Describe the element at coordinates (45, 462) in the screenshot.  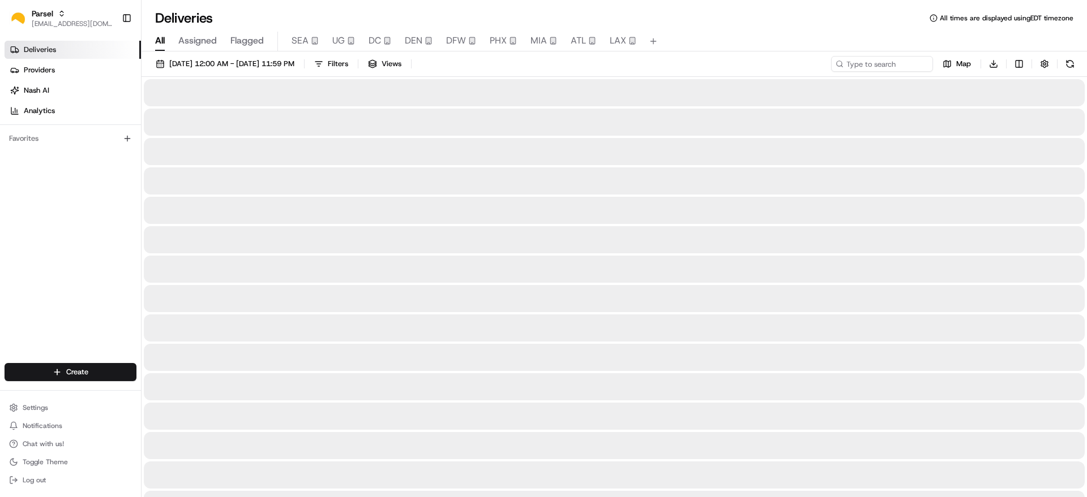
I see `span: Toggle Theme` at that location.